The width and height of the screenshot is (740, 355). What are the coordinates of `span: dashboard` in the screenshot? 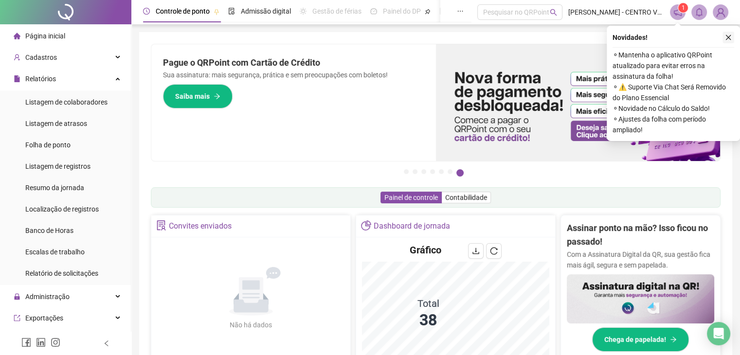 It's located at (374, 11).